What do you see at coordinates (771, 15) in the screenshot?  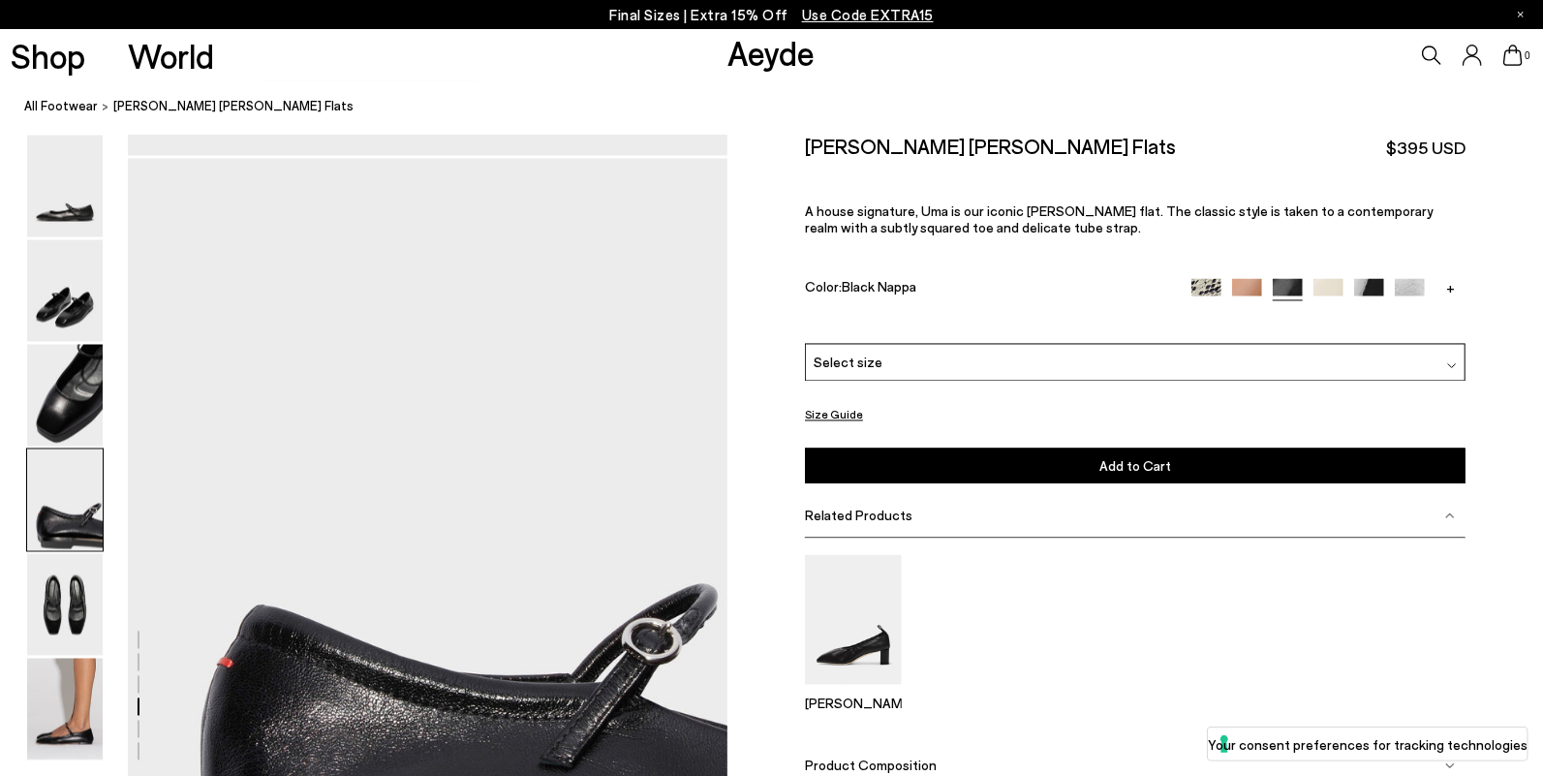 I see `p: Final Sizes | Extra 15% Off` at bounding box center [771, 15].